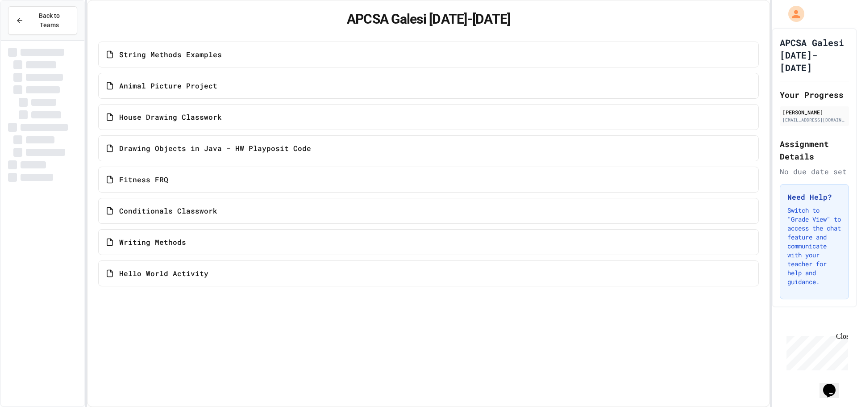 The height and width of the screenshot is (407, 857). What do you see at coordinates (49, 21) in the screenshot?
I see `span: Back to Teams` at bounding box center [49, 21].